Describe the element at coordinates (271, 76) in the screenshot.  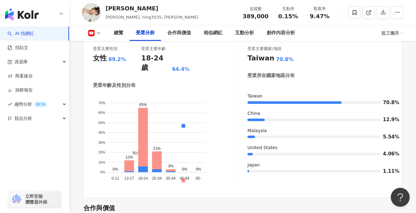
I see `div: 受眾所在國家地區分布` at that location.